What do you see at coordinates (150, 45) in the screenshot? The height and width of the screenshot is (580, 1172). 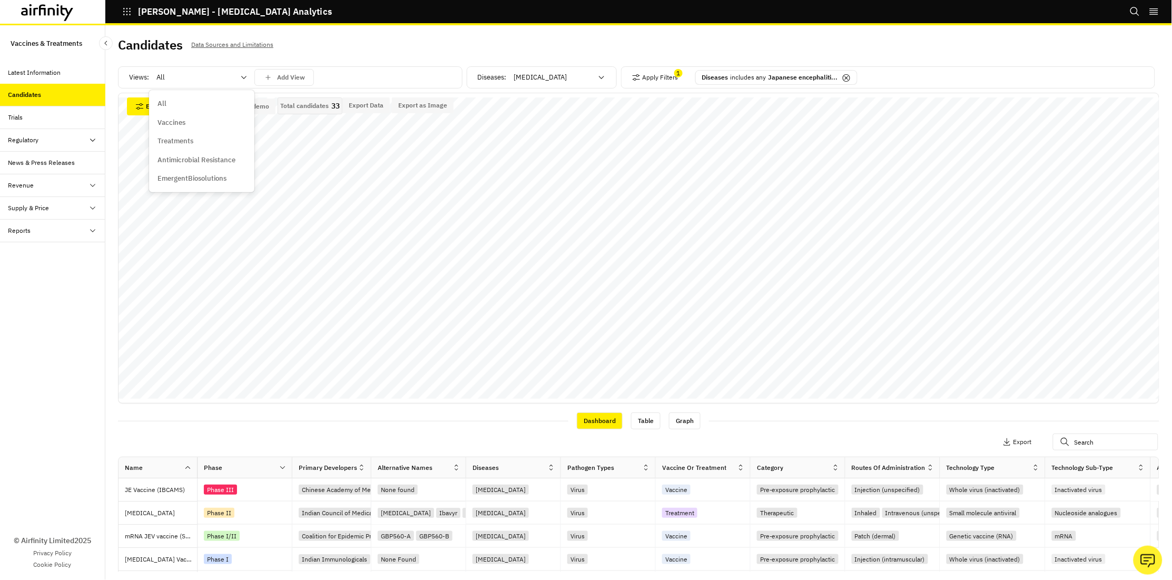 I see `h2: Candidates` at bounding box center [150, 45].